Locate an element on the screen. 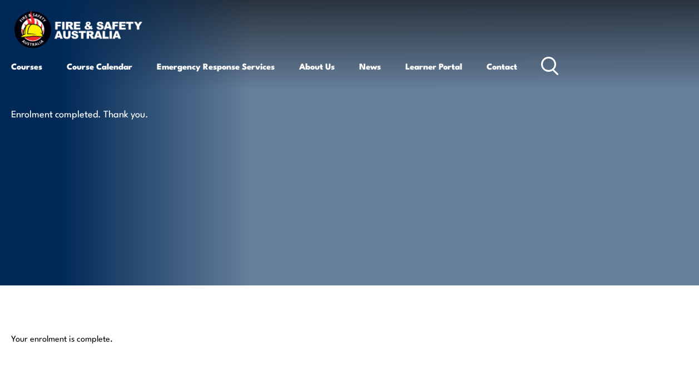  a: Contact is located at coordinates (502, 66).